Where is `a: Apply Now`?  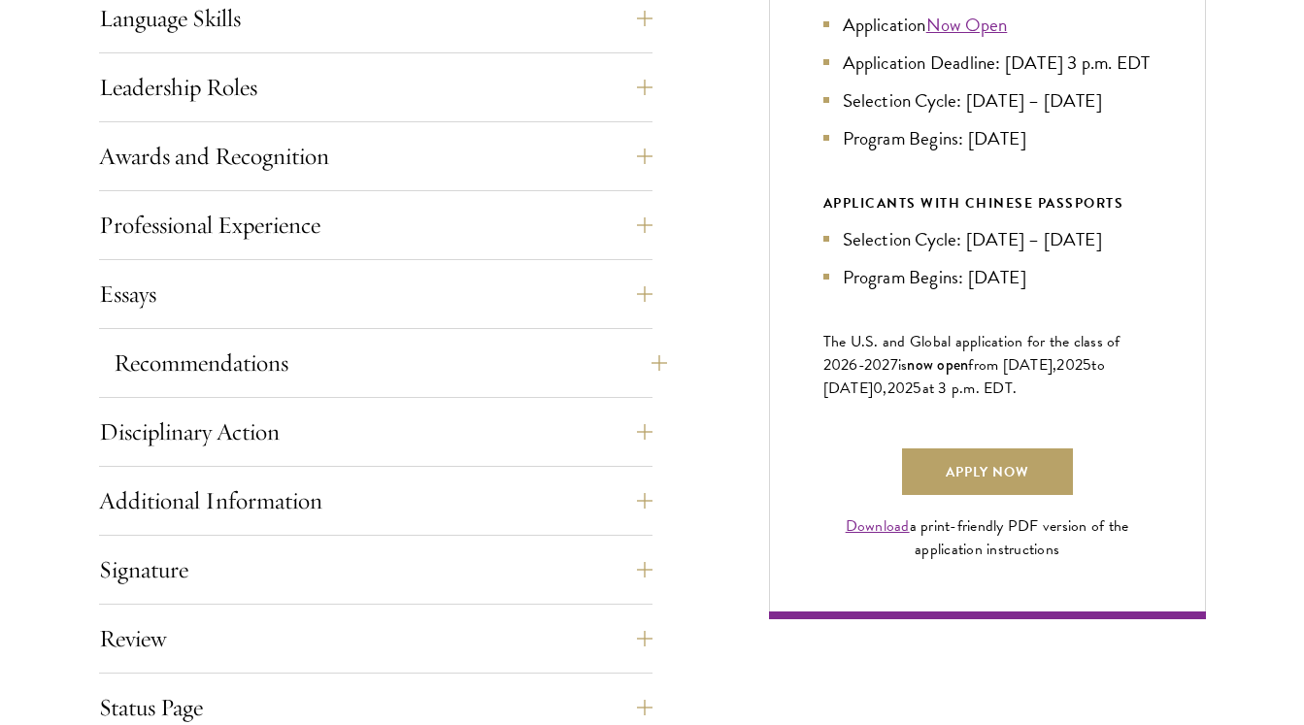
a: Apply Now is located at coordinates (987, 472).